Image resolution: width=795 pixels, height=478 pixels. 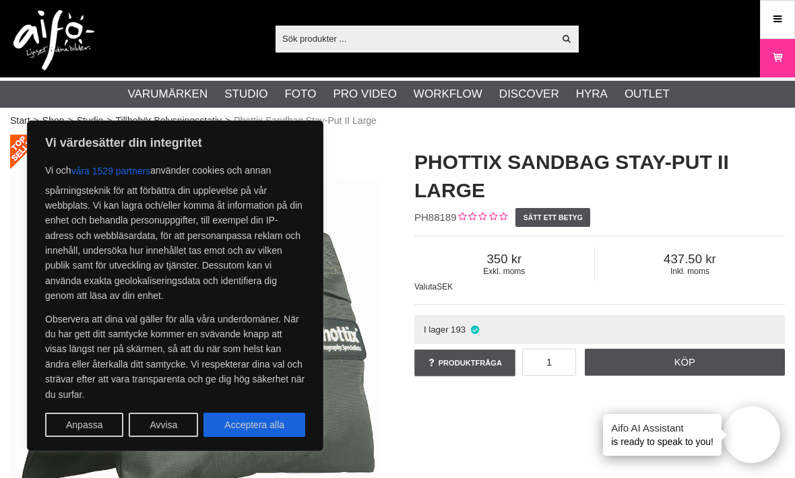 What do you see at coordinates (84, 425) in the screenshot?
I see `button: Anpassa` at bounding box center [84, 425].